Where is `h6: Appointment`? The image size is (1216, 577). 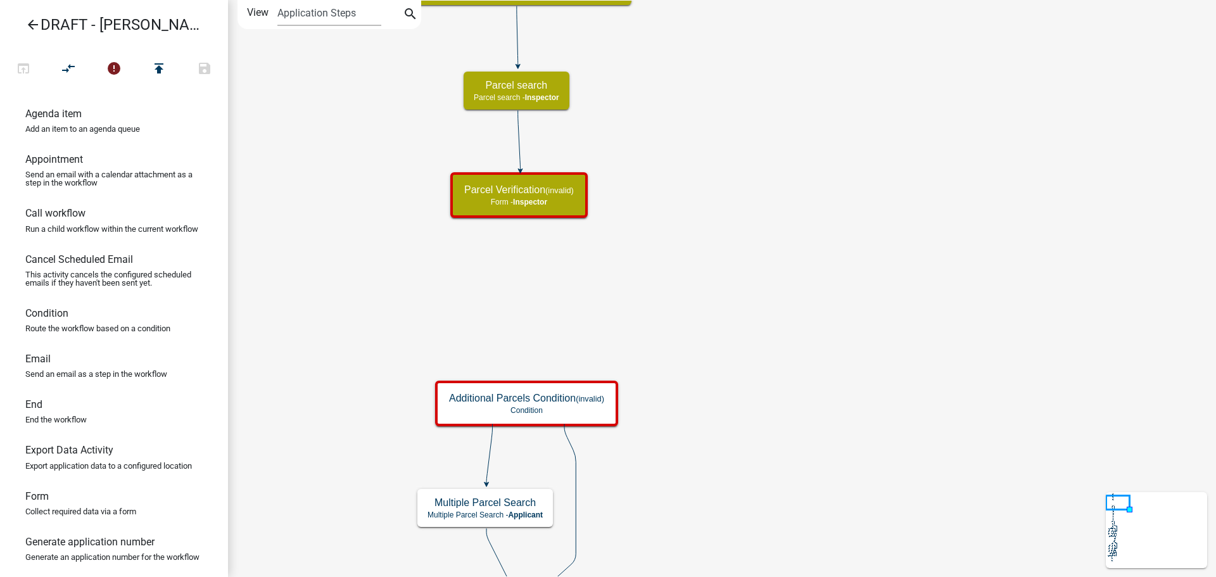
h6: Appointment is located at coordinates (54, 159).